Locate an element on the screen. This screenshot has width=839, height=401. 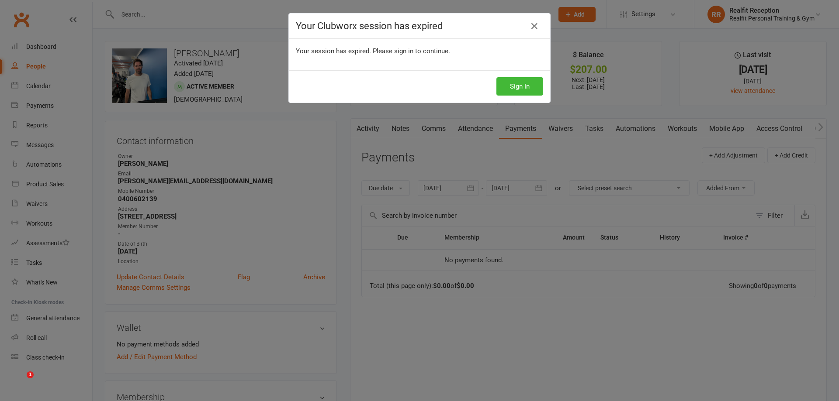
a: Close is located at coordinates (534, 26).